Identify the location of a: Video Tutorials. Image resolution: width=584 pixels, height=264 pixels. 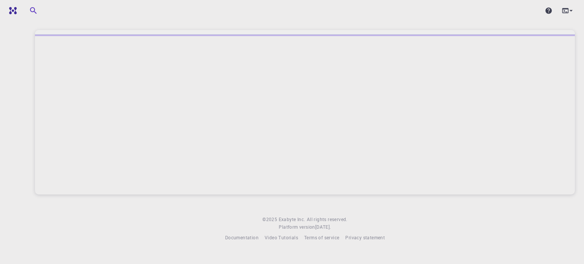
(281, 238).